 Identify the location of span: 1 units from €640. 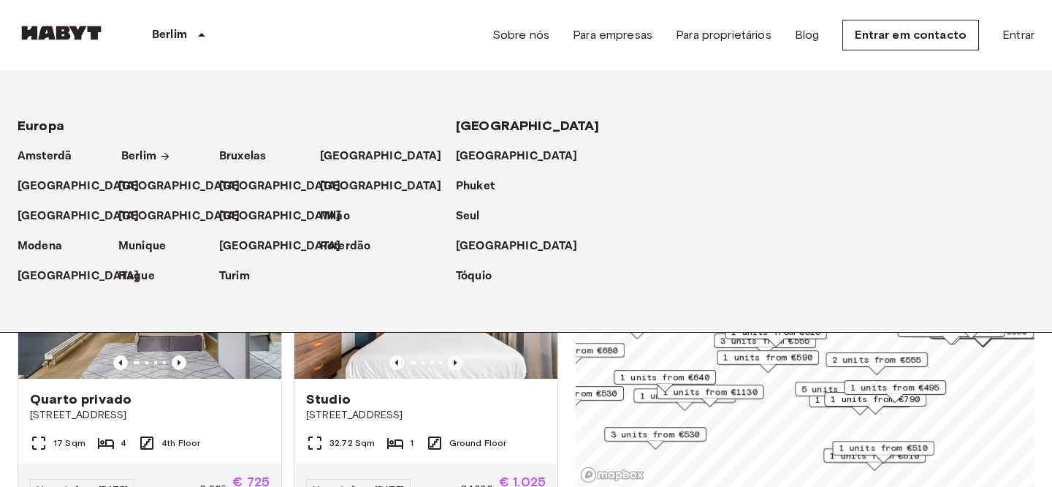
(665, 377).